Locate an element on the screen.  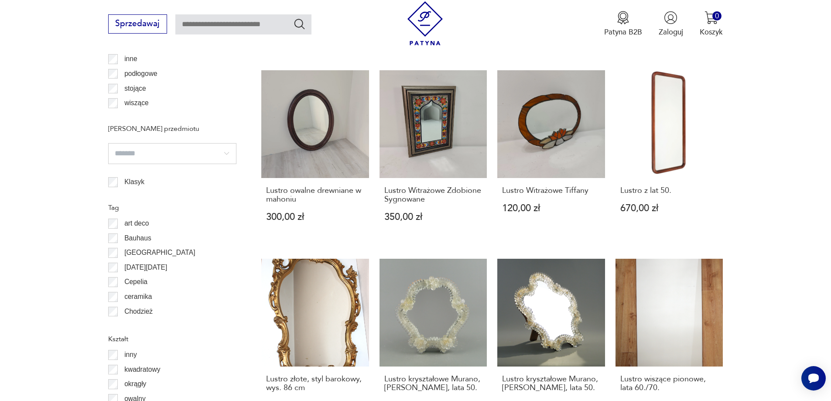
p: 120,00 zł is located at coordinates (551, 208).